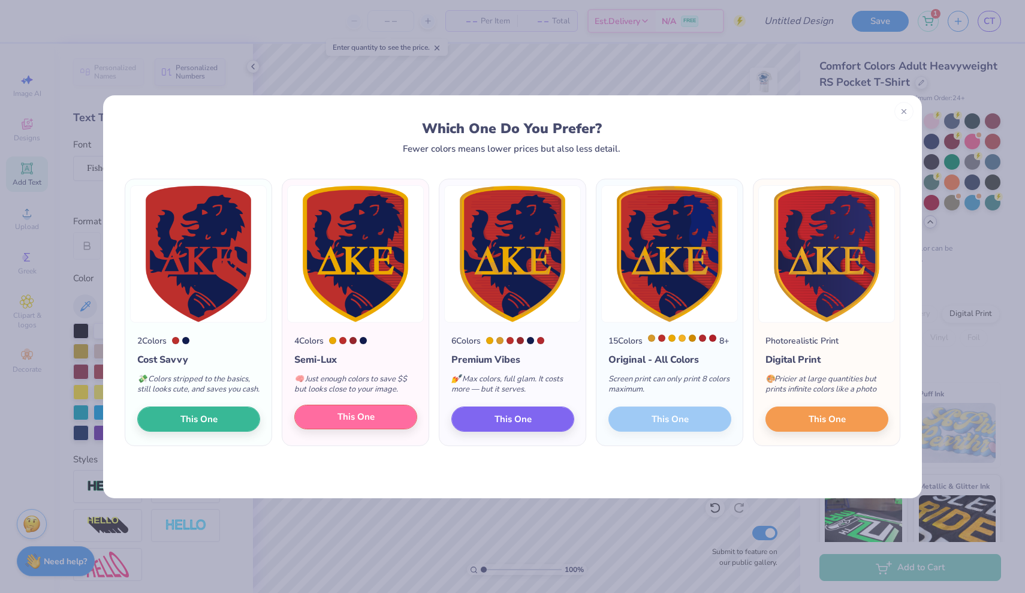 The image size is (1025, 593). I want to click on img: 6 color option, so click(512, 254).